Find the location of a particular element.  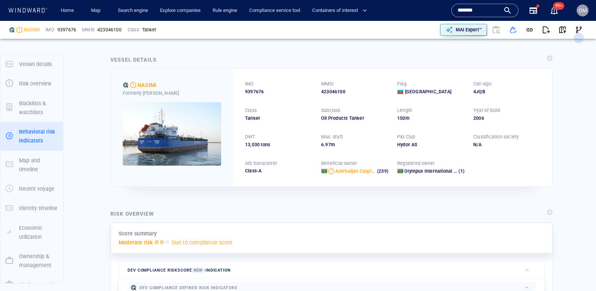

button: Containers of interest is located at coordinates (341, 10).